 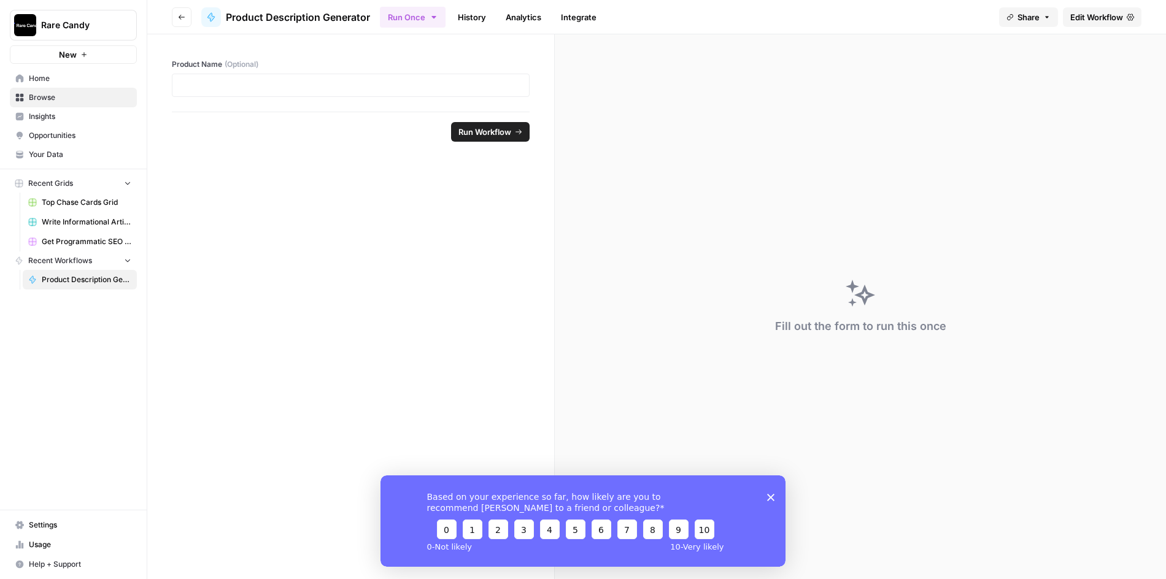 I want to click on button: Share, so click(x=1029, y=17).